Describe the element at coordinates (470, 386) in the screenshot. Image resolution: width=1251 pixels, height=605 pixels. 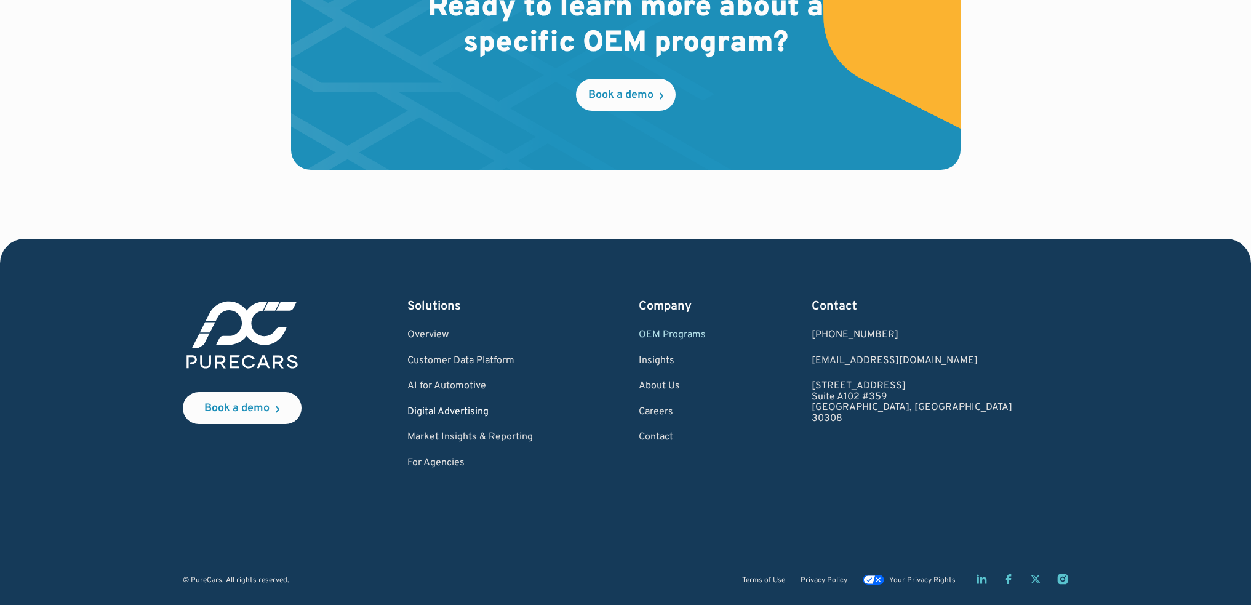
I see `a: AI for Automotive` at that location.